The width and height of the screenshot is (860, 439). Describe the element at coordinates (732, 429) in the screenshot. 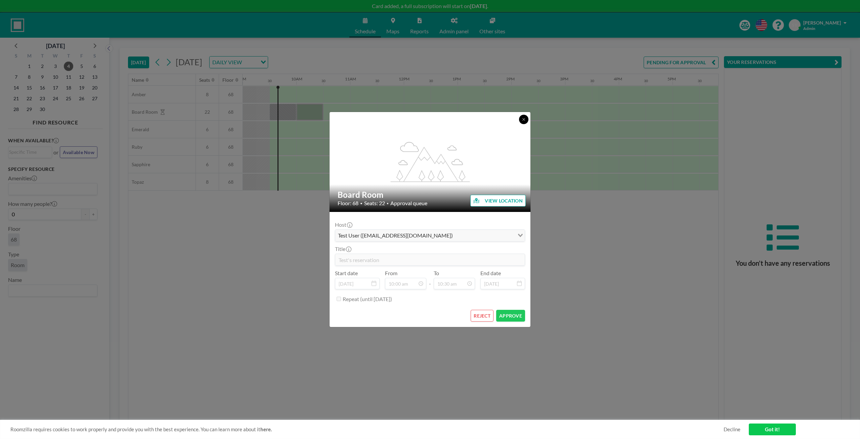

I see `a: Decline` at that location.